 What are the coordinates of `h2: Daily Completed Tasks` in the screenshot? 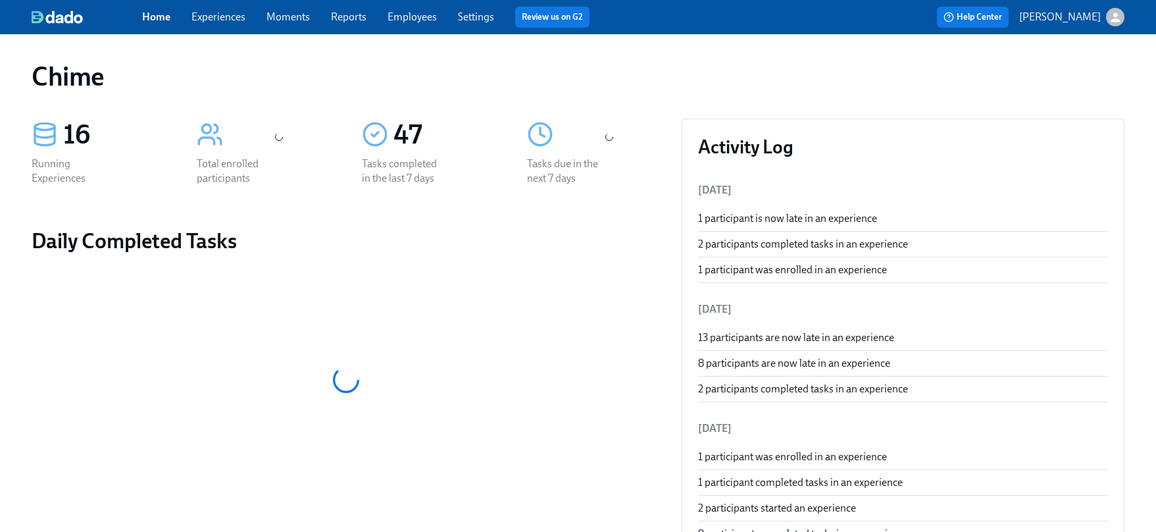 It's located at (346, 241).